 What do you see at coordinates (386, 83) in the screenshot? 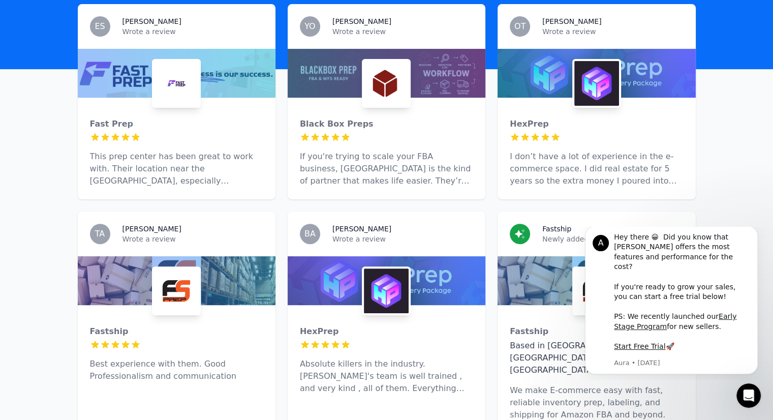
I see `img: Black Box Preps` at bounding box center [386, 83].